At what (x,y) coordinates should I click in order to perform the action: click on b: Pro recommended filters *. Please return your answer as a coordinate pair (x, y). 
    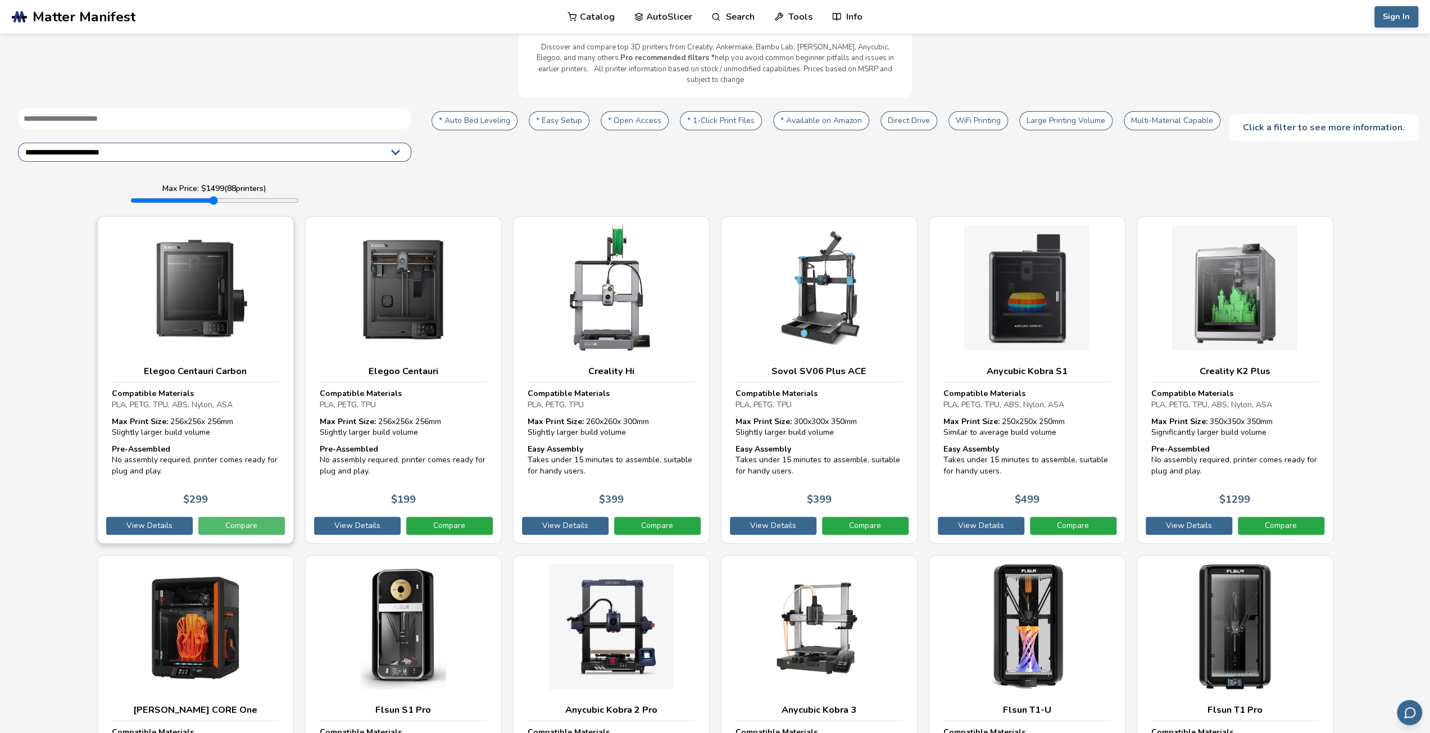
    Looking at the image, I should click on (668, 58).